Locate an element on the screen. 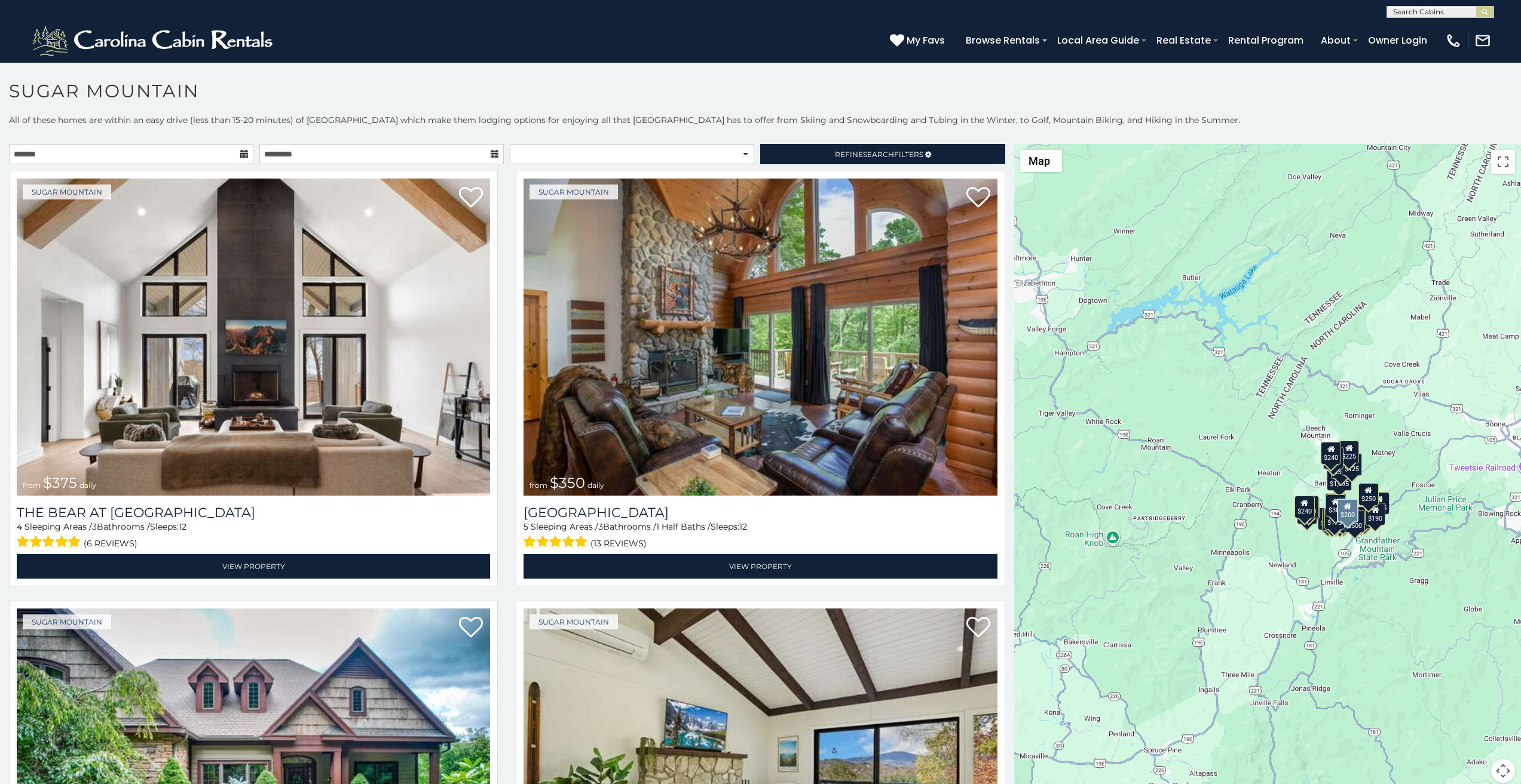 Image resolution: width=1521 pixels, height=784 pixels. img: White-1-2.png is located at coordinates (154, 40).